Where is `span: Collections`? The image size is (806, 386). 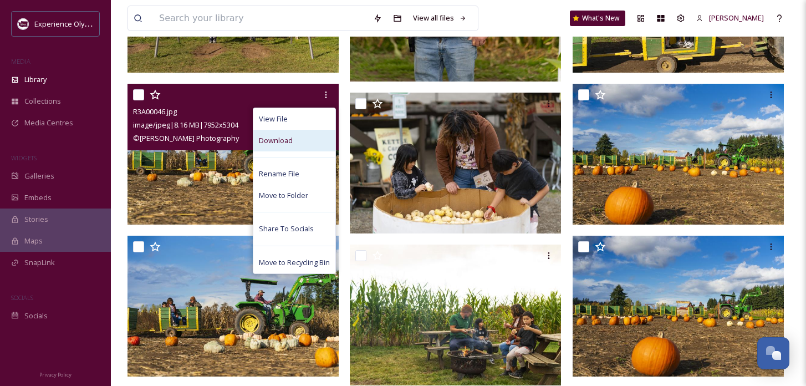
span: Collections is located at coordinates (43, 101).